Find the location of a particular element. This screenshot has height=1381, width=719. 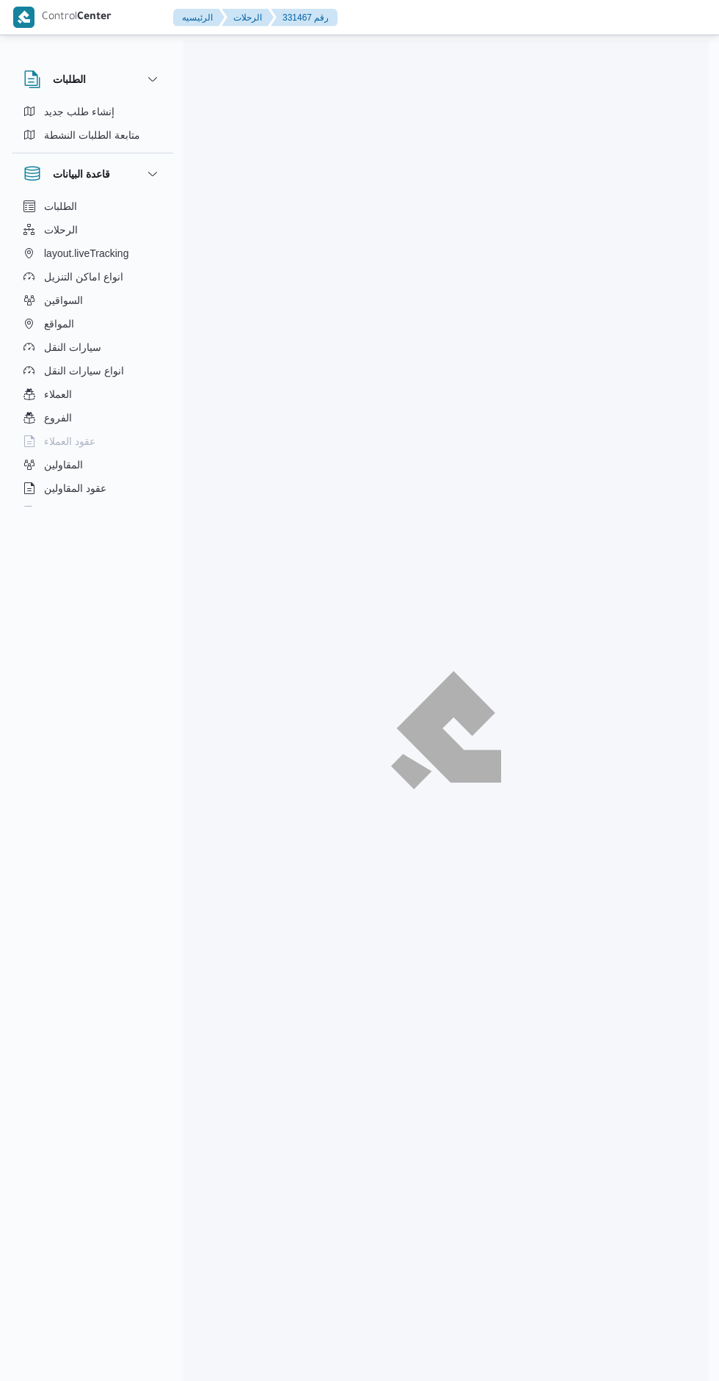

button: عقود العملاء is located at coordinates (92, 441).